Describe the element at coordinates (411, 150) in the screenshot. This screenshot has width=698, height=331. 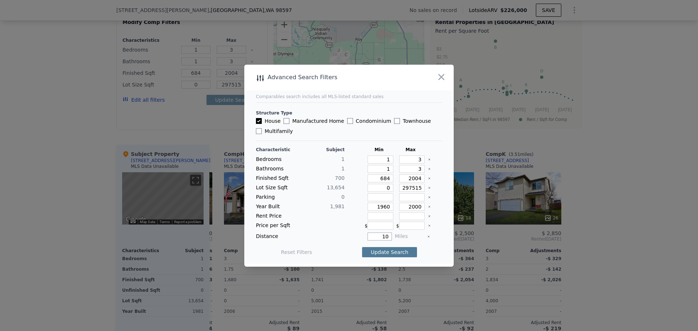
I see `div: Max` at that location.